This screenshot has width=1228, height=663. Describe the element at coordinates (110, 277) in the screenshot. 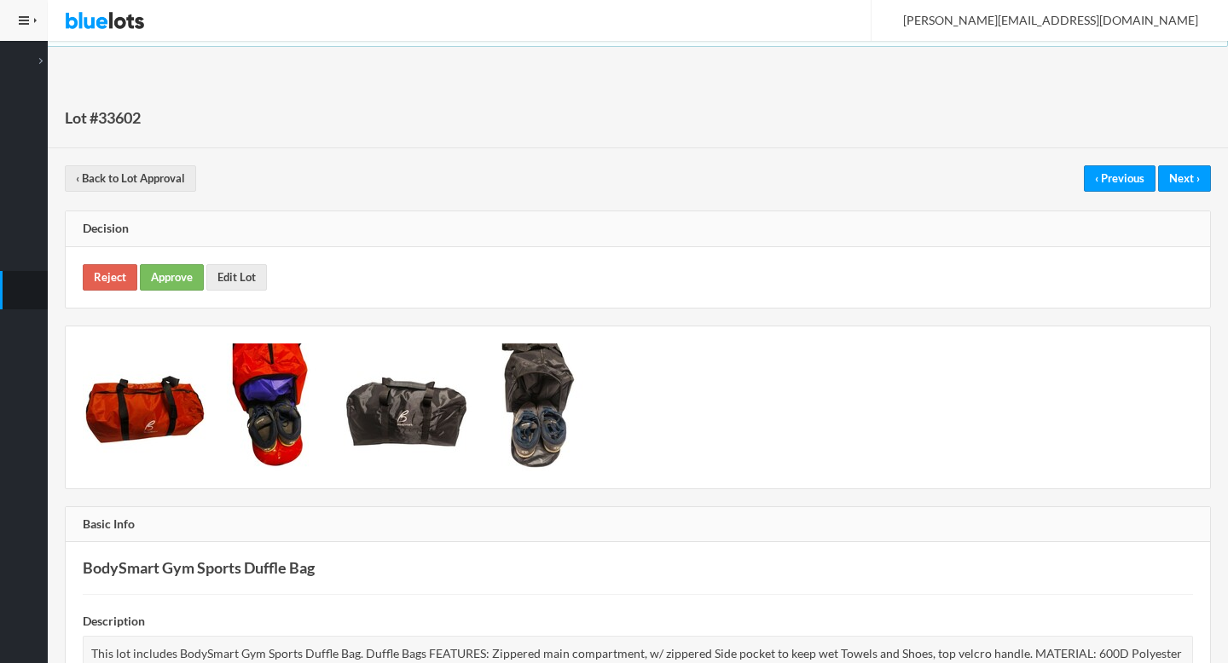

I see `a: Reject` at that location.